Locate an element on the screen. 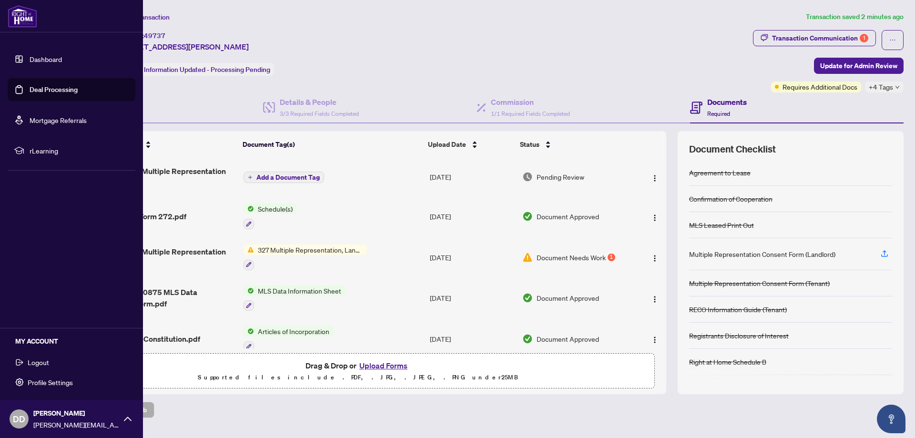  span: down is located at coordinates (897, 87).